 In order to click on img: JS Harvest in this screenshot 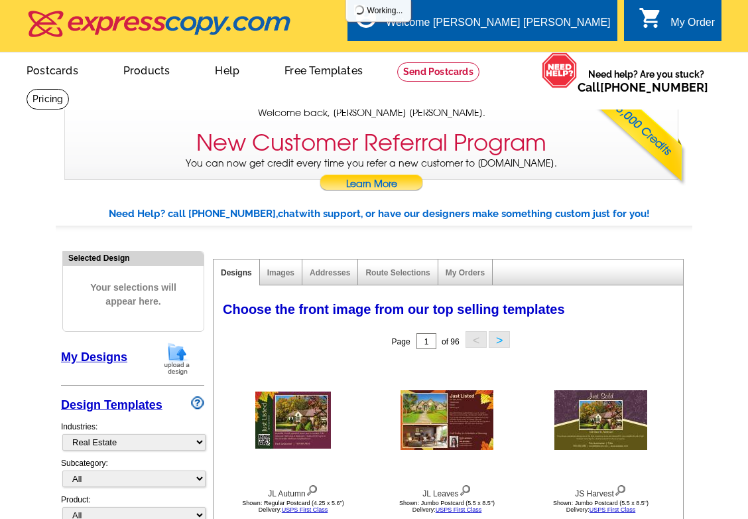, I will do `click(601, 420)`.